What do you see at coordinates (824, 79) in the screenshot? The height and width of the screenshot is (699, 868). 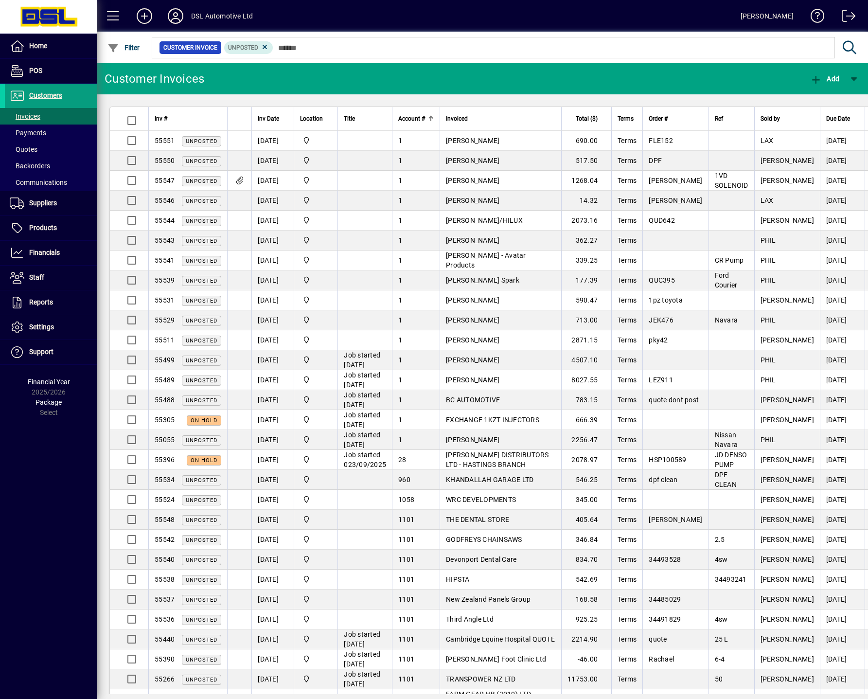 I see `button: Add` at bounding box center [824, 79].